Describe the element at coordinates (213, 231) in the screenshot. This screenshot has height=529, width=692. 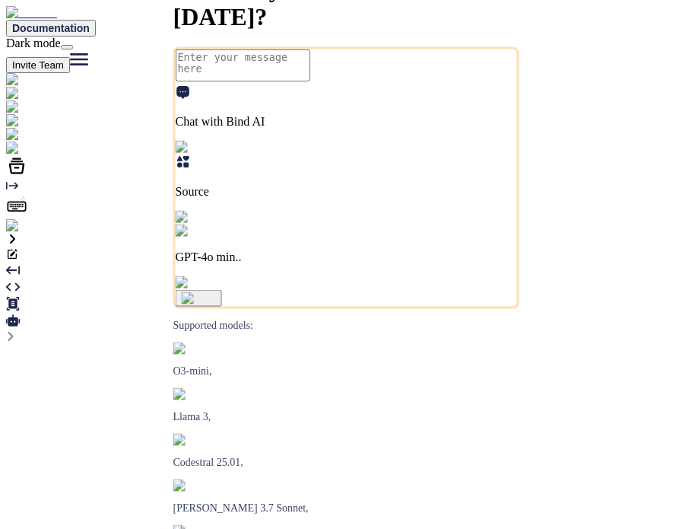
I see `img: GPT-4o mini` at that location.